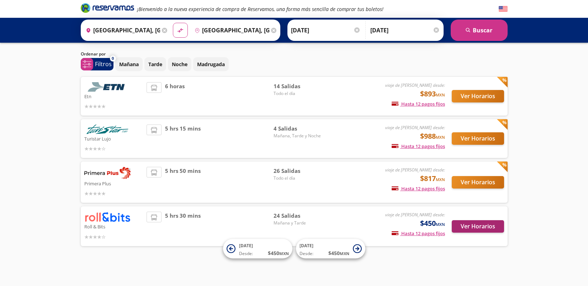 The width and height of the screenshot is (588, 286). I want to click on span: 26 Salidas, so click(298, 171).